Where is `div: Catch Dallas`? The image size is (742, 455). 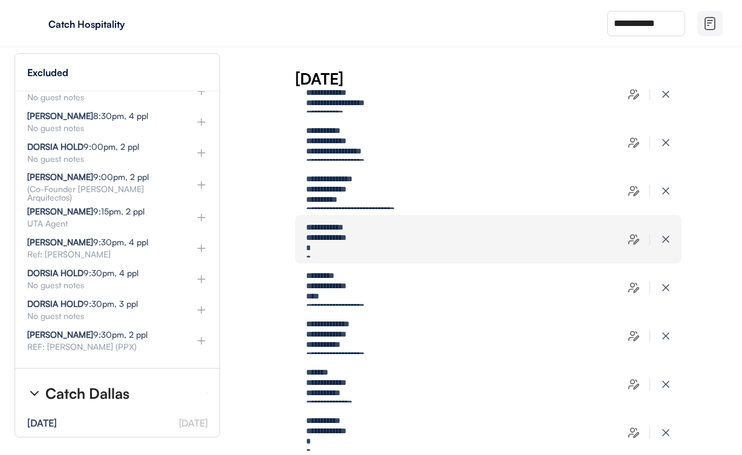 div: Catch Dallas is located at coordinates (87, 393).